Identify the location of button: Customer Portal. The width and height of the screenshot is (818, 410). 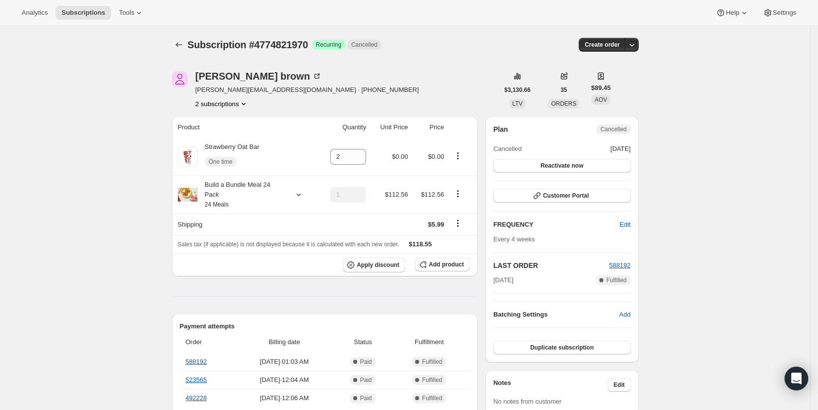
(562, 196).